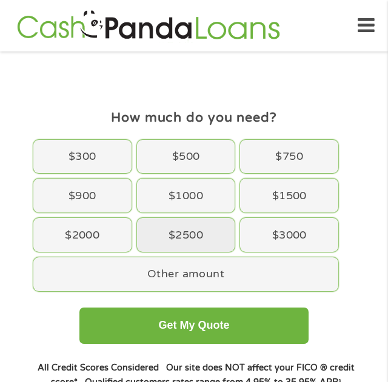 The height and width of the screenshot is (382, 388). I want to click on div: $1000, so click(186, 196).